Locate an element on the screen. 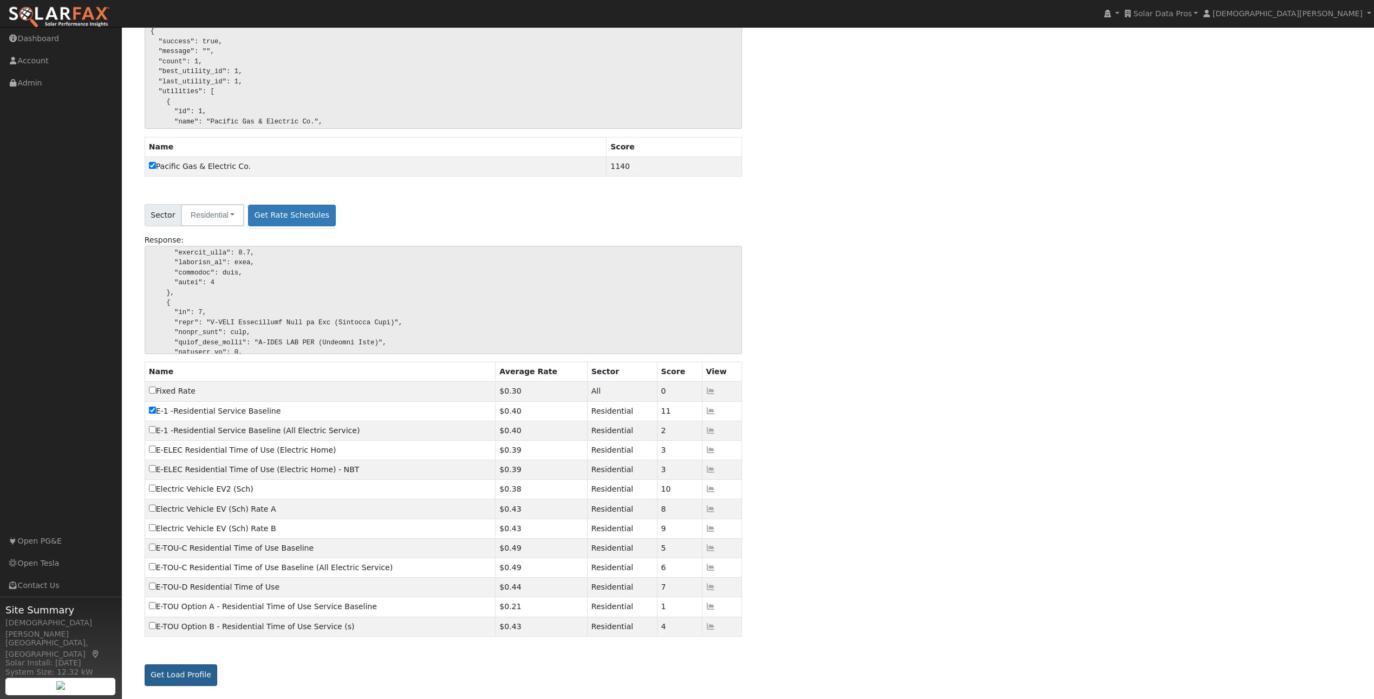 This screenshot has width=1374, height=699. input: E-1 -Residential Service Baseline (All Electric Service) is located at coordinates (152, 429).